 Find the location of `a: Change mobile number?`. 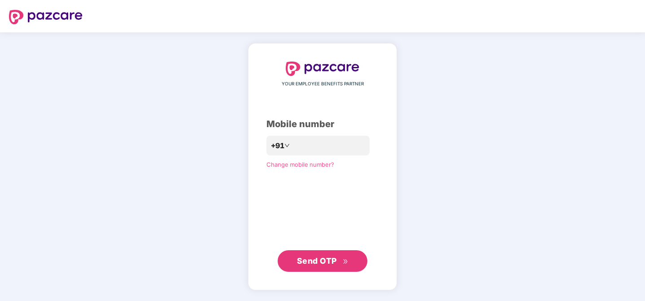

a: Change mobile number? is located at coordinates (300, 164).